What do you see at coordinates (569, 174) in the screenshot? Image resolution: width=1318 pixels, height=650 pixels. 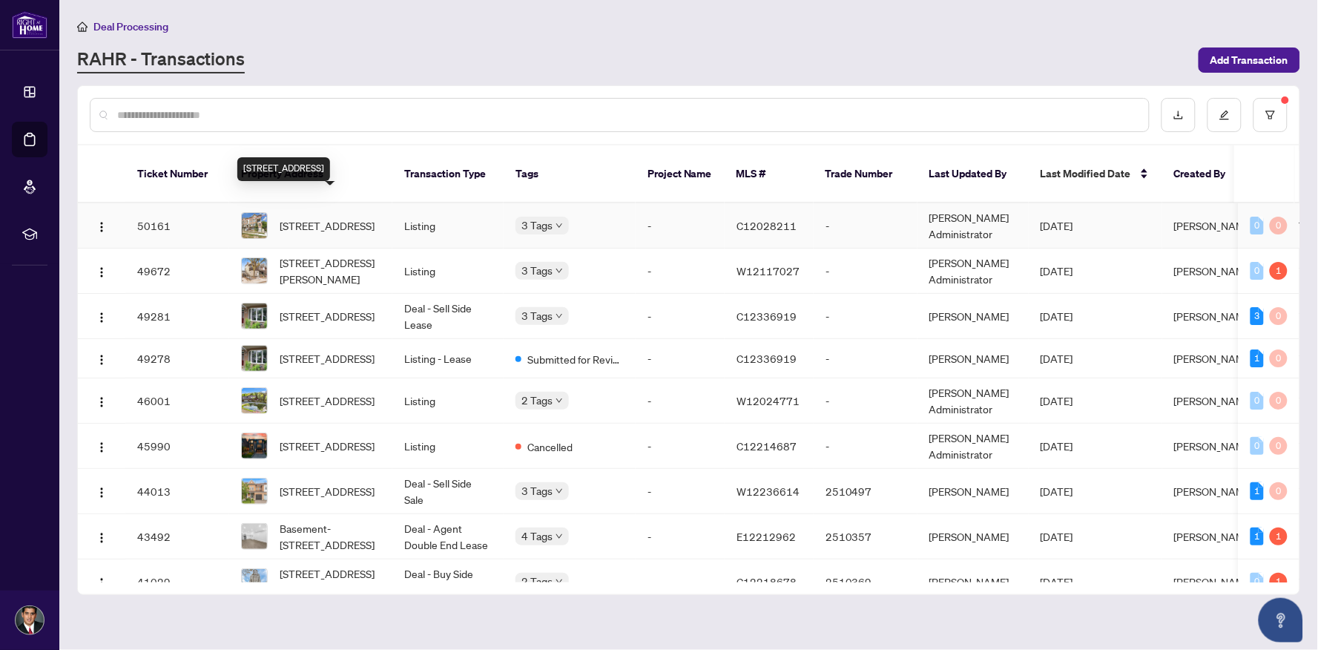 I see `th: Tags` at bounding box center [569, 174].